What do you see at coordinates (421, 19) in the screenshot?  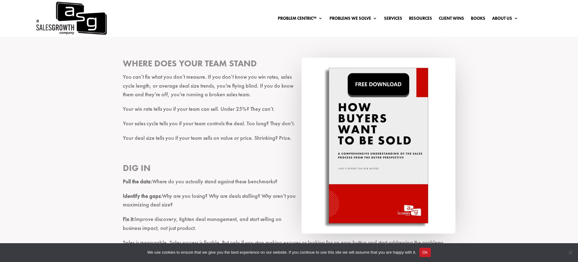 I see `a: Resources` at bounding box center [421, 19].